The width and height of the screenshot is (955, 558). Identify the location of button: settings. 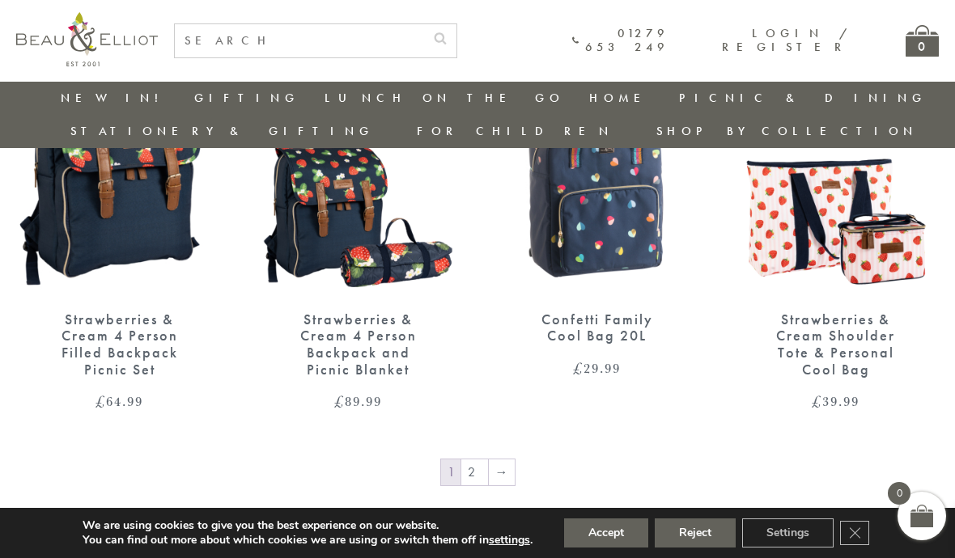
(509, 540).